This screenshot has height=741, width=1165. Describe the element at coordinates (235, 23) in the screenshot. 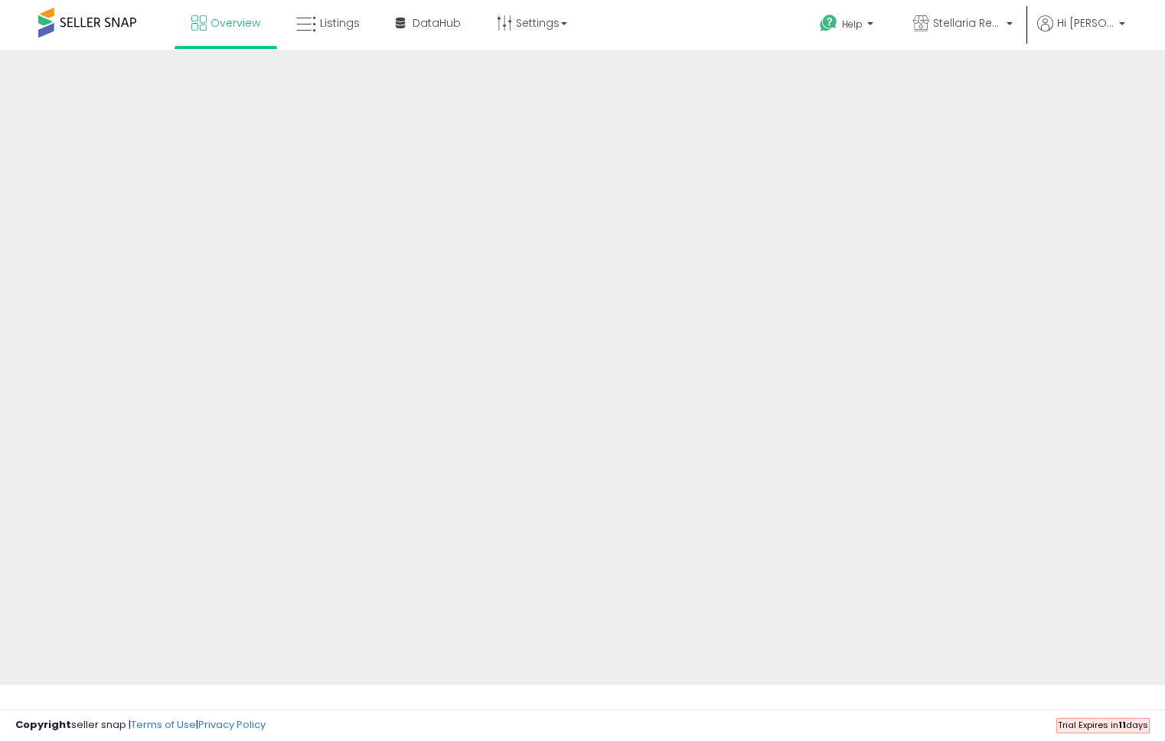

I see `span: Overview` at that location.